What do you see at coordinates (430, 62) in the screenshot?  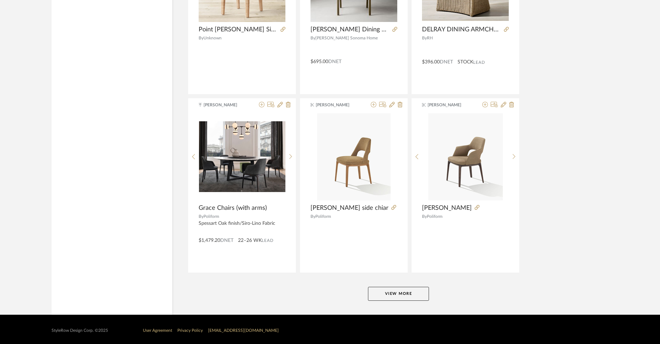 I see `span: $396.00` at bounding box center [430, 62].